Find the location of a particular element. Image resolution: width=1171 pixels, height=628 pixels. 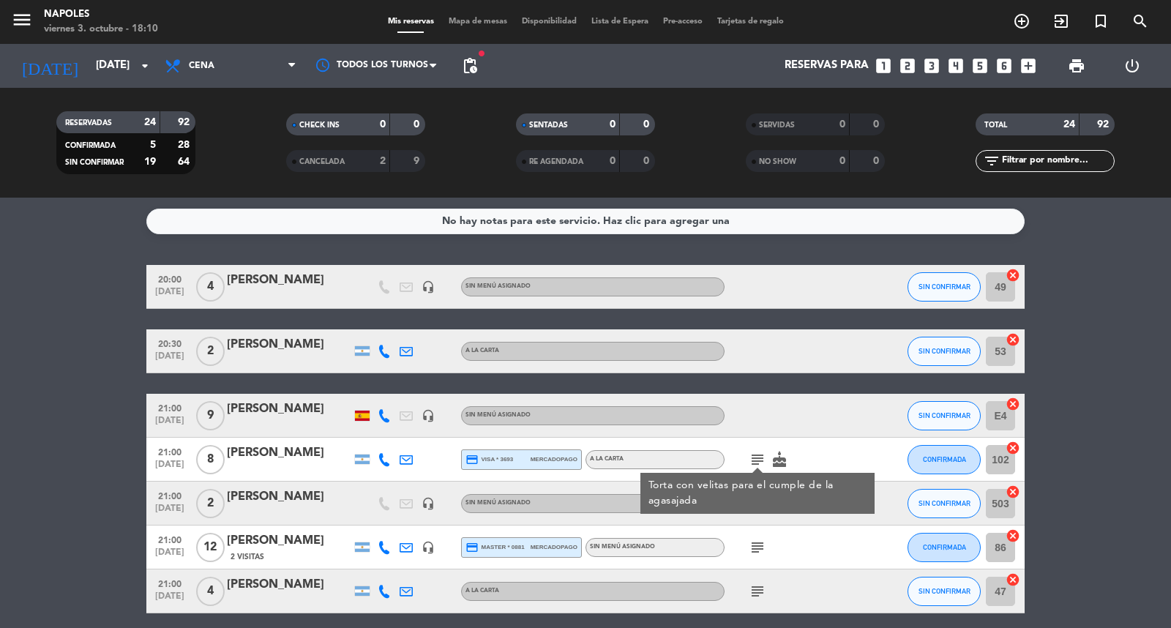

span: print is located at coordinates (1076, 66).